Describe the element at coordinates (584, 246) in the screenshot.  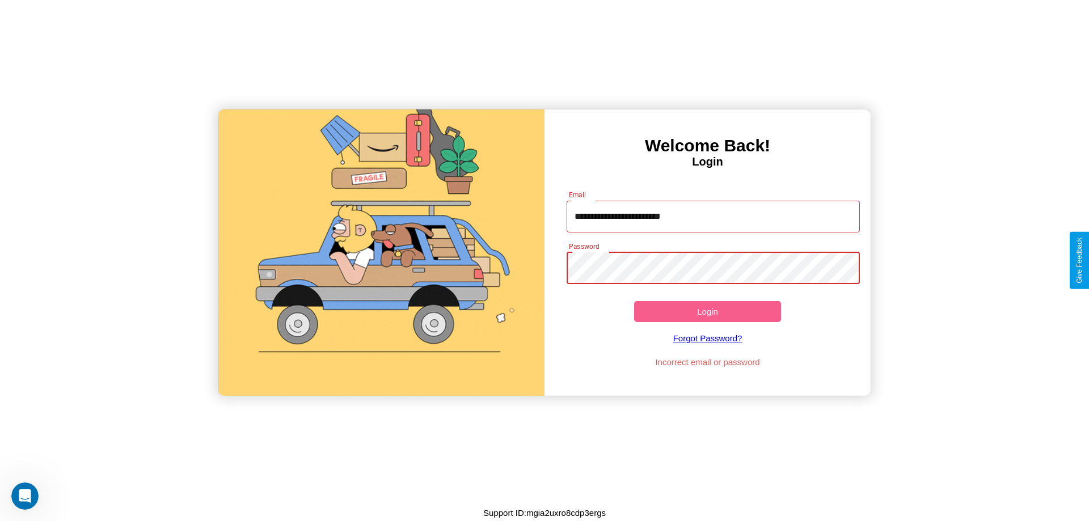
I see `label: Password` at that location.